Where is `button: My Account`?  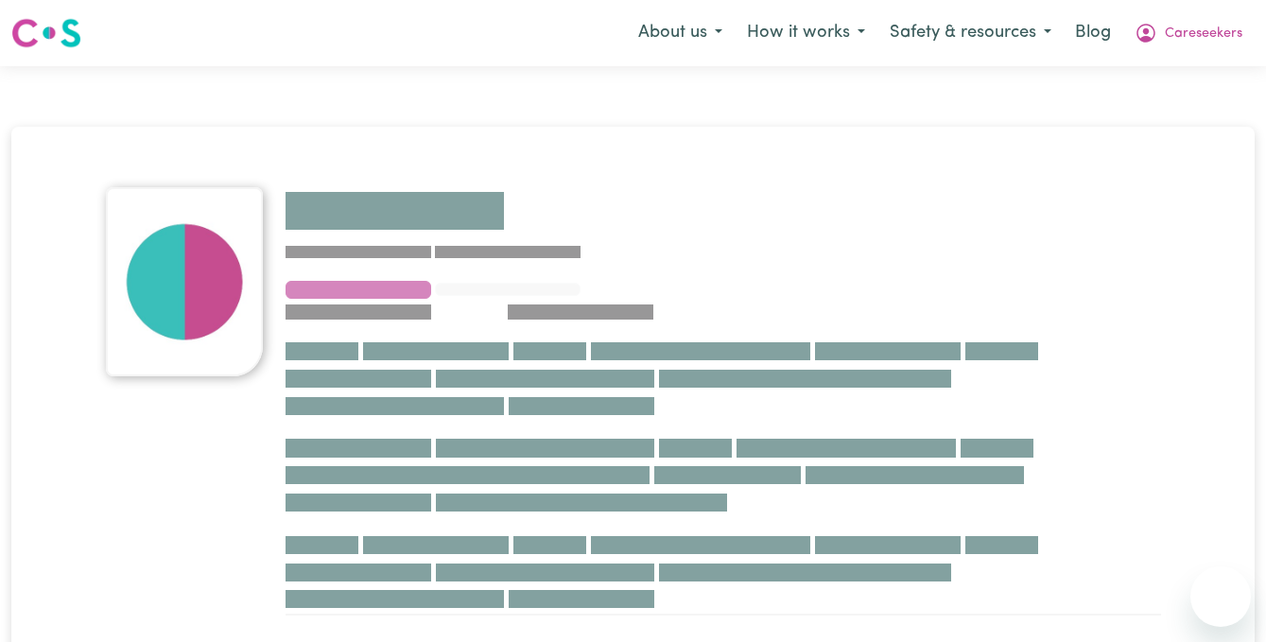 button: My Account is located at coordinates (1189, 33).